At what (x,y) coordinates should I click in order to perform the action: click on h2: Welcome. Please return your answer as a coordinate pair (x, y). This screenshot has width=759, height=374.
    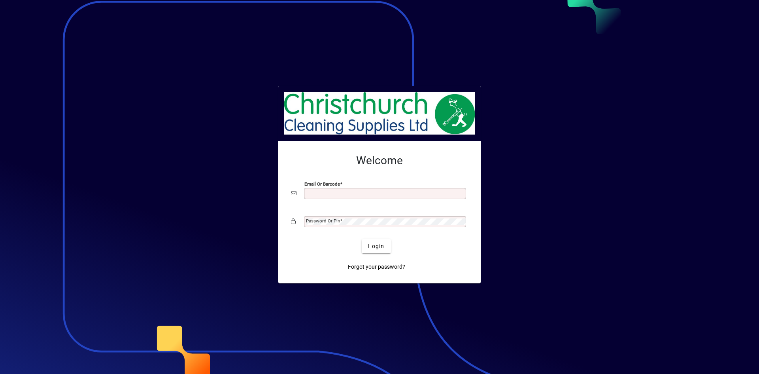
    Looking at the image, I should click on (380, 161).